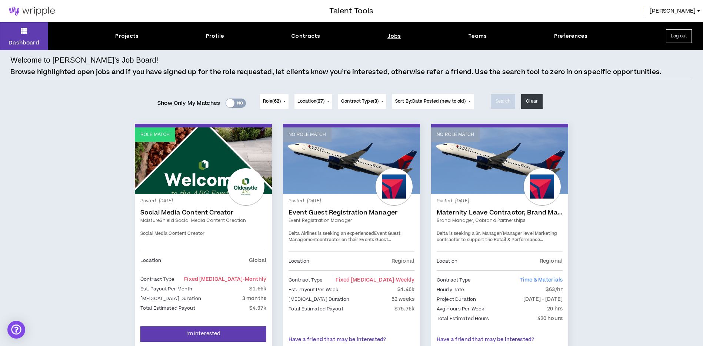  What do you see at coordinates (404, 280) in the screenshot?
I see `span: - weekly` at bounding box center [404, 280].